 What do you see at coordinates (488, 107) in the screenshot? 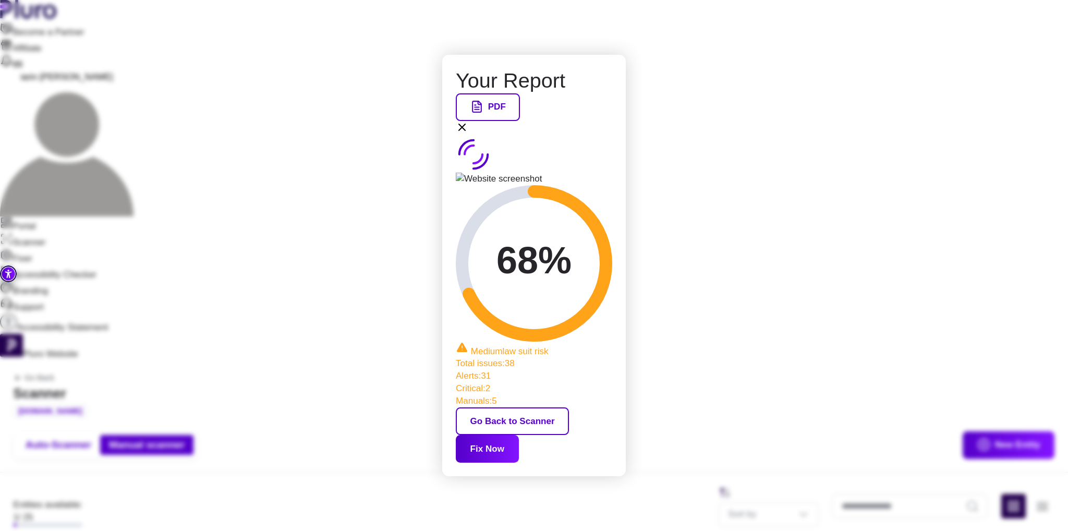
I see `button: PDF` at bounding box center [488, 107].